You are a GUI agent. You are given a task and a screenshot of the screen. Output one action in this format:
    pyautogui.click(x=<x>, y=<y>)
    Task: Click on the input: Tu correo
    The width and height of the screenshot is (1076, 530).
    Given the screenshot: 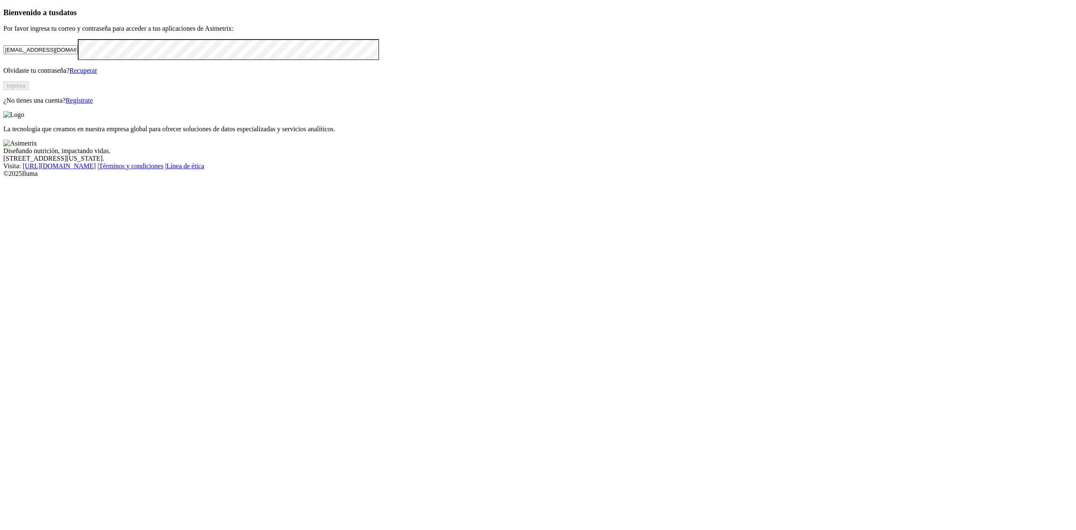 What is the action you would take?
    pyautogui.click(x=40, y=50)
    